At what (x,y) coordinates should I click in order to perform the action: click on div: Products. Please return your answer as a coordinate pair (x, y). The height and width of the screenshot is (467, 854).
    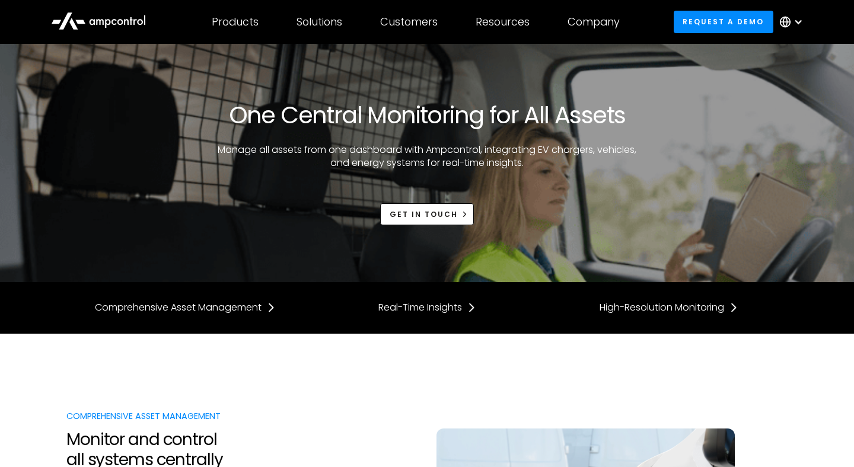
    Looking at the image, I should click on (235, 22).